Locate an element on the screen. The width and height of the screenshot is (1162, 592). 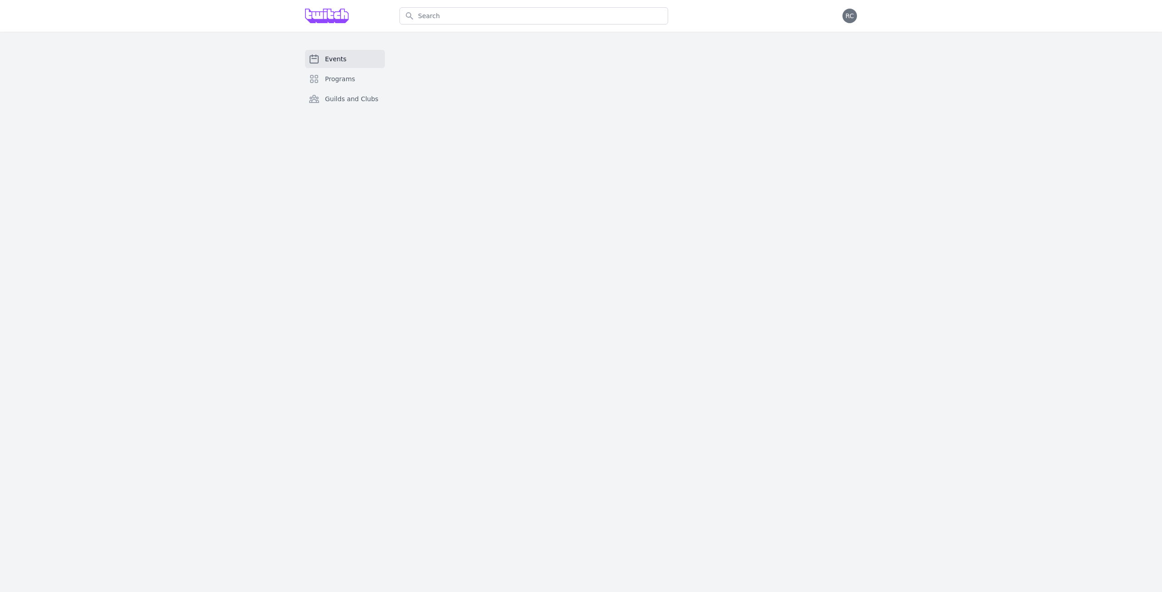
span: Guilds and Clubs is located at coordinates (352, 99).